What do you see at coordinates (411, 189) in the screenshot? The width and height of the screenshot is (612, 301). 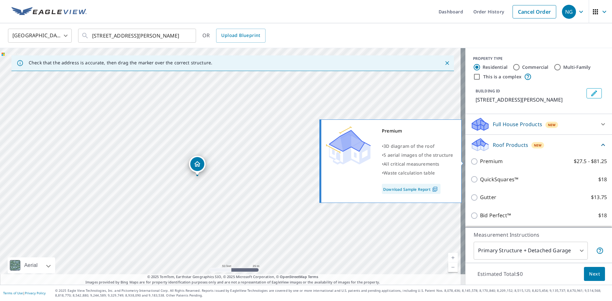 I see `a: Download Sample Report` at bounding box center [411, 189].